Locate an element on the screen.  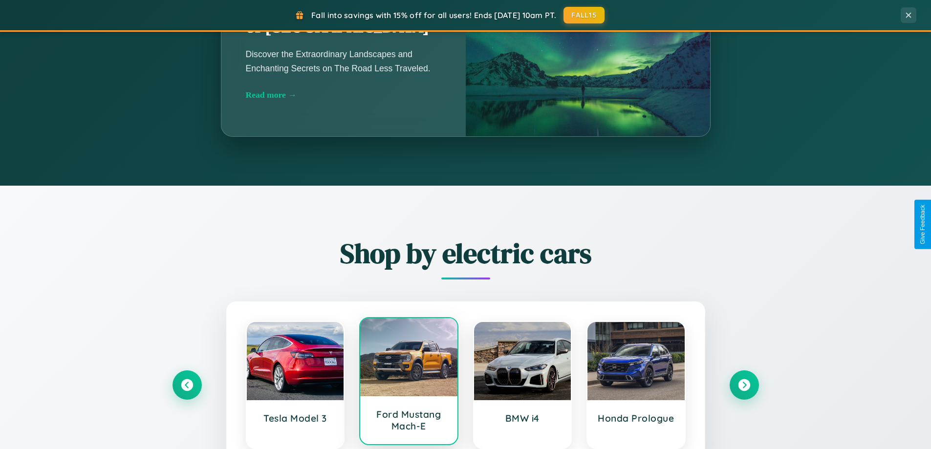
button: FALL15 is located at coordinates (584, 15).